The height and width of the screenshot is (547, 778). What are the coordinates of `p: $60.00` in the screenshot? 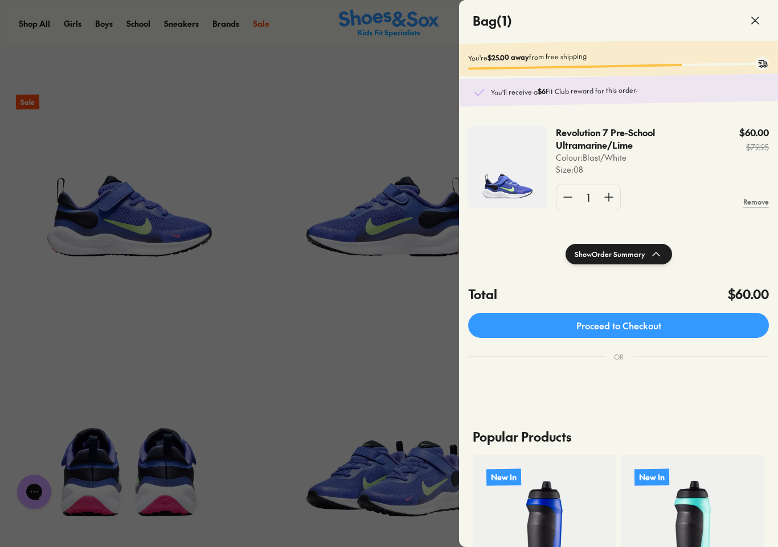 It's located at (754, 133).